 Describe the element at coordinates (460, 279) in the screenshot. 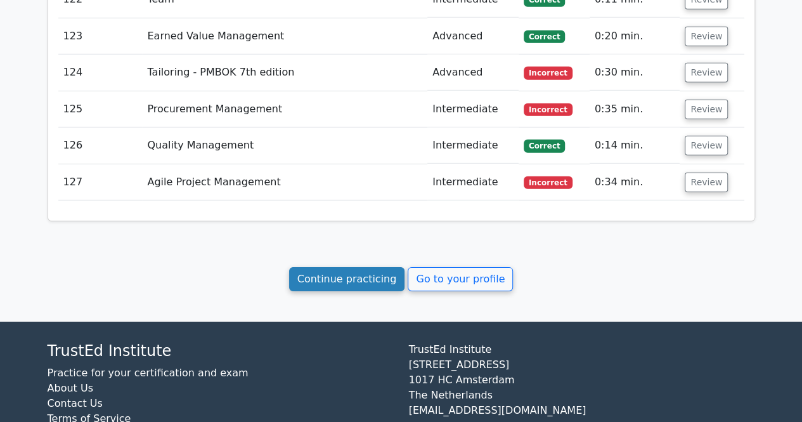

I see `a: Go to your profile` at that location.